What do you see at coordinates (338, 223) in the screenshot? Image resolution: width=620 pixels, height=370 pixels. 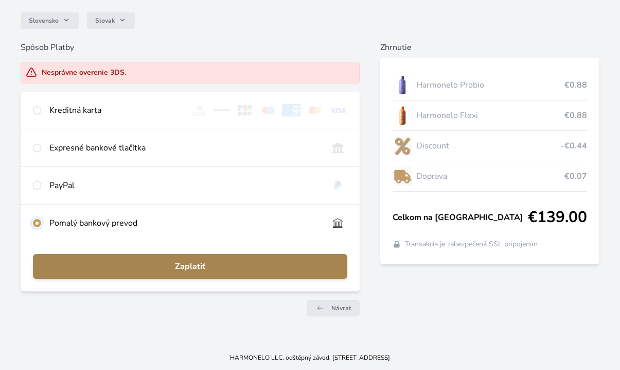 I see `img: bankTransfer_IBAN.svg` at bounding box center [338, 223].